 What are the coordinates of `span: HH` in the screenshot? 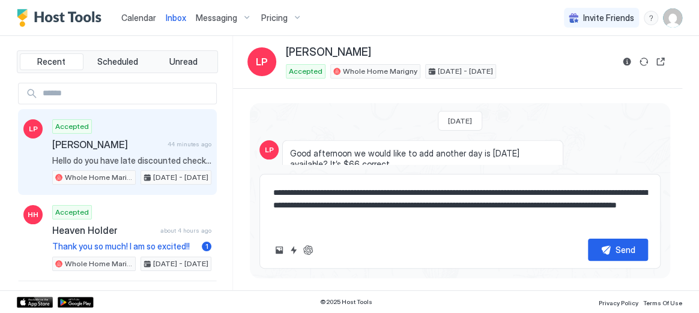 It's located at (33, 215).